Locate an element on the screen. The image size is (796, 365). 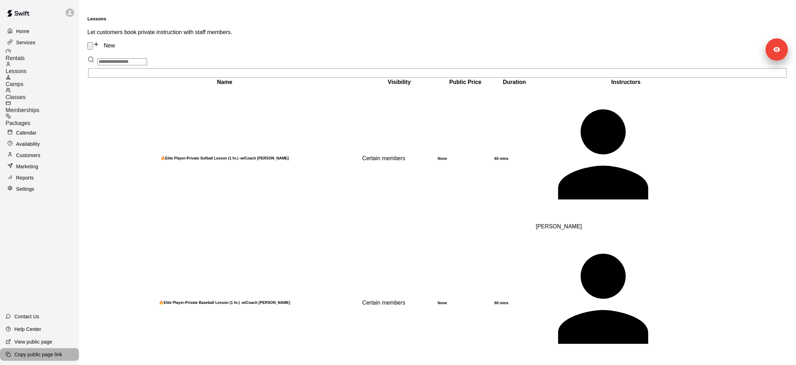
a: Settings is located at coordinates (39, 189).